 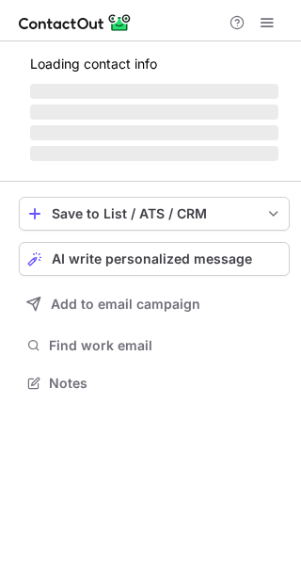 What do you see at coordinates (154, 64) in the screenshot?
I see `p: Loading contact info` at bounding box center [154, 64].